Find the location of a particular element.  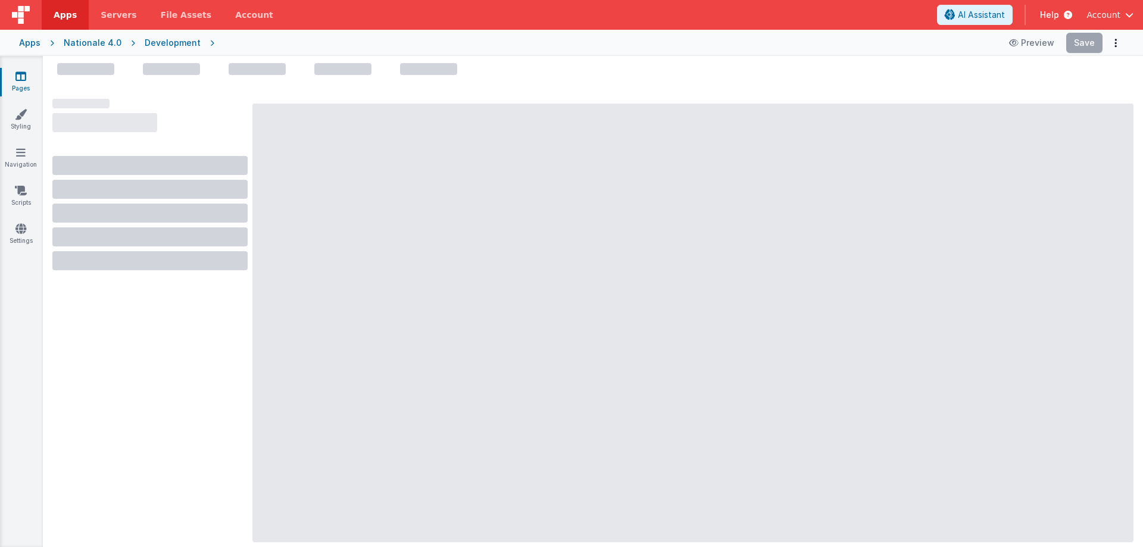

div: Development is located at coordinates (173, 43).